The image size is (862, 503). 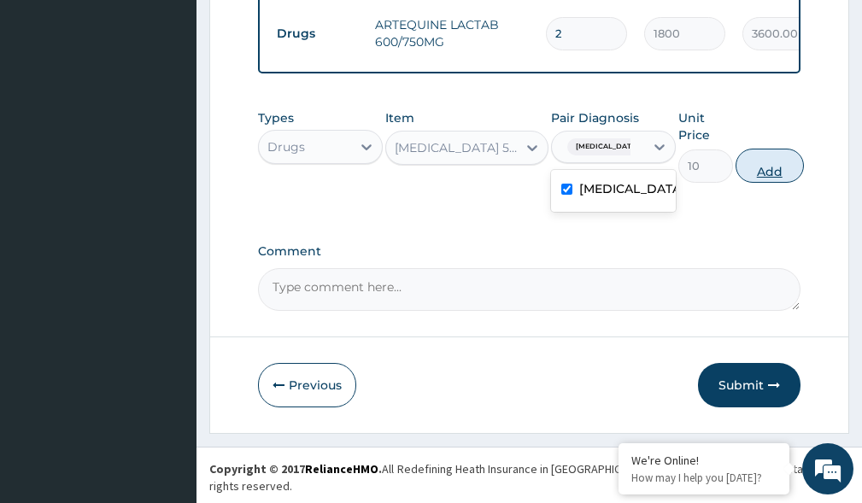 What do you see at coordinates (296, 469) in the screenshot?
I see `strong: Copyright © 2017 .` at bounding box center [296, 469].